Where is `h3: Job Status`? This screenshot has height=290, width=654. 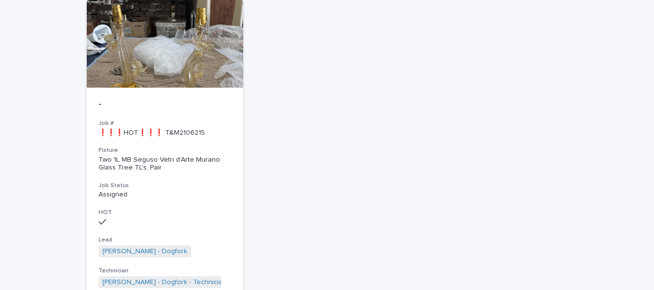
h3: Job Status is located at coordinates (165, 186).